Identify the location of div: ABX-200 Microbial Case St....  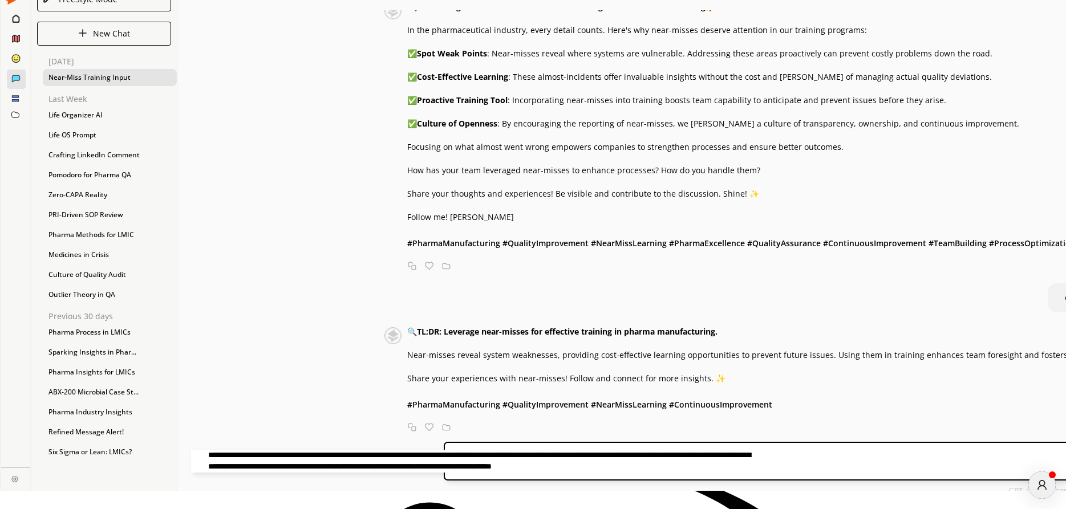
(110, 392).